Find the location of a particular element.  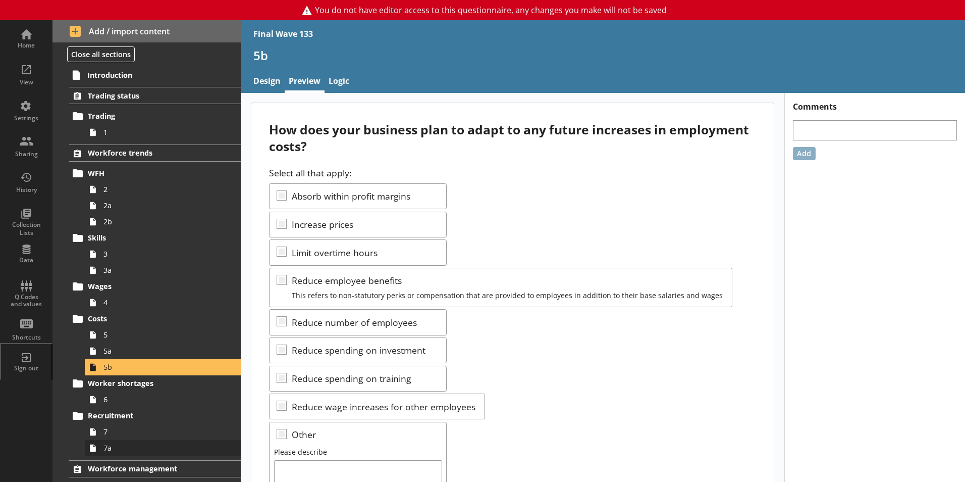

a: 2 is located at coordinates (163, 189).